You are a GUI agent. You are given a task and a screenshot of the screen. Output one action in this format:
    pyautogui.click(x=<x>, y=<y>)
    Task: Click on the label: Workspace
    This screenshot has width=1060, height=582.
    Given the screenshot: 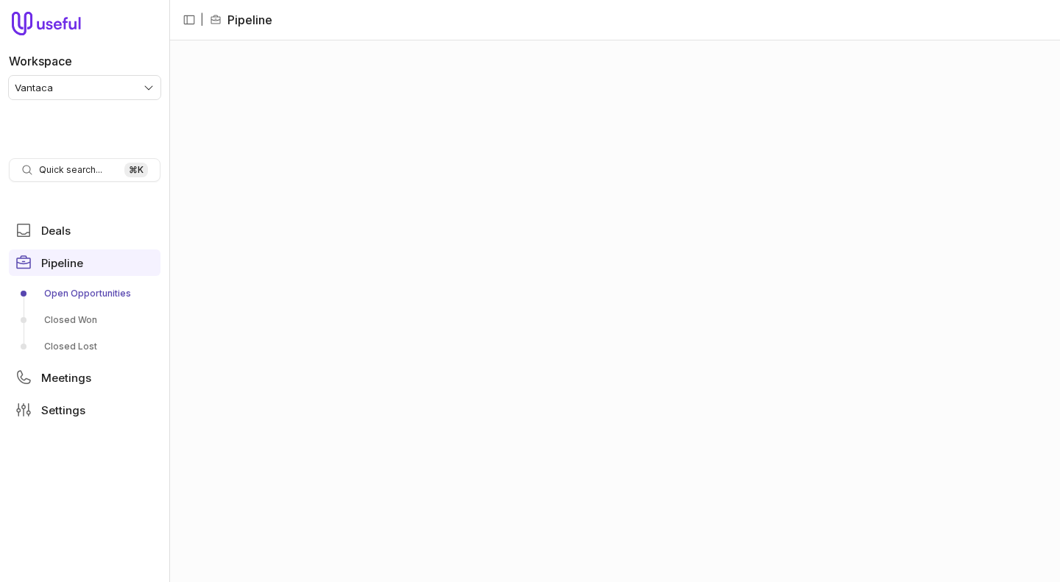 What is the action you would take?
    pyautogui.click(x=40, y=61)
    